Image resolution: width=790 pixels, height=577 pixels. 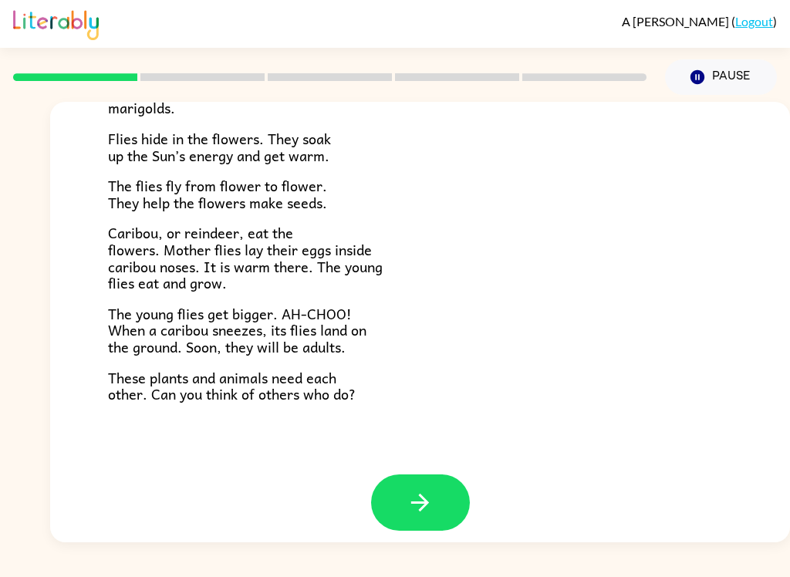 I want to click on img: Literably, so click(x=56, y=23).